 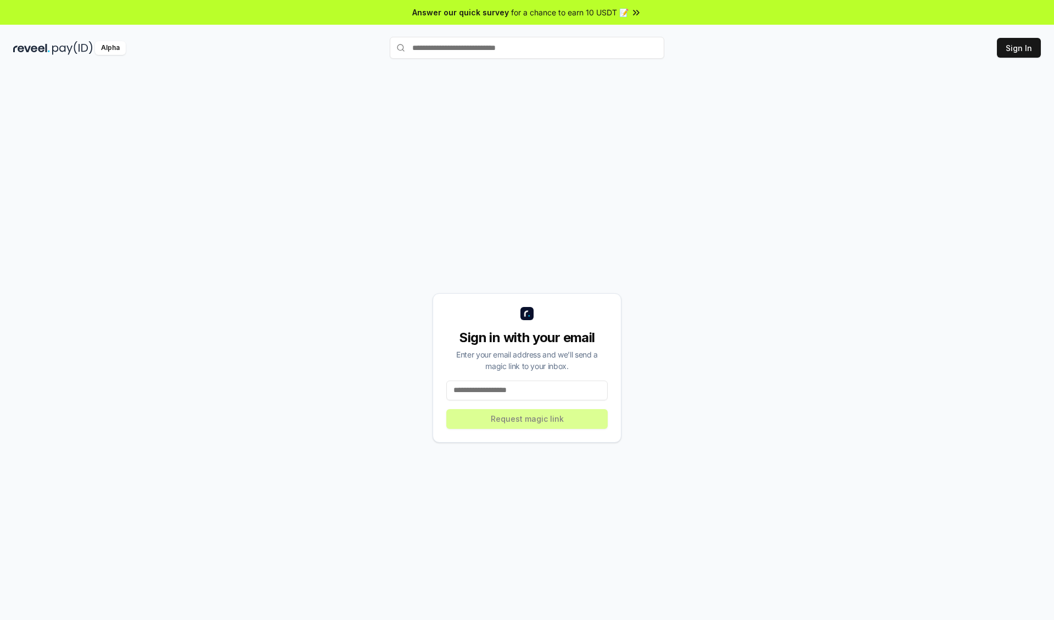 I want to click on span: for a chance to earn 10 USDT 📝, so click(x=570, y=12).